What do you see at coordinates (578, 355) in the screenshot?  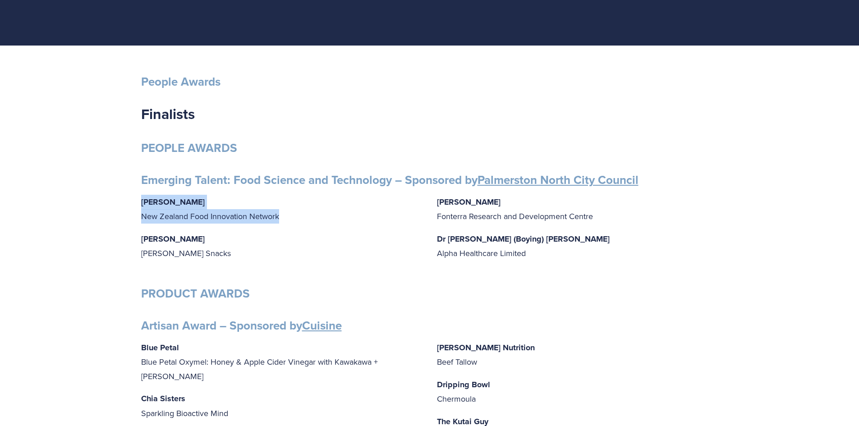 I see `p: Beef Tallow` at bounding box center [578, 355].